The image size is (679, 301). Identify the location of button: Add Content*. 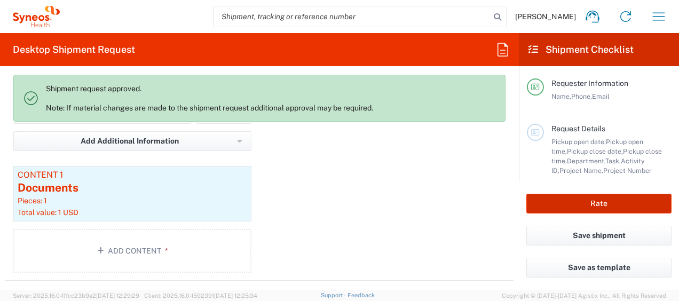
(132, 251).